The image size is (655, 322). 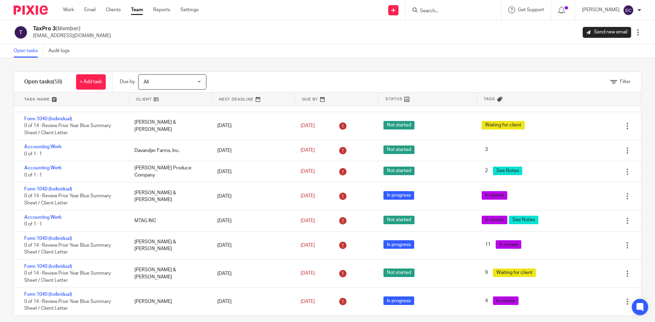 I want to click on h1: Open tasks, so click(x=43, y=82).